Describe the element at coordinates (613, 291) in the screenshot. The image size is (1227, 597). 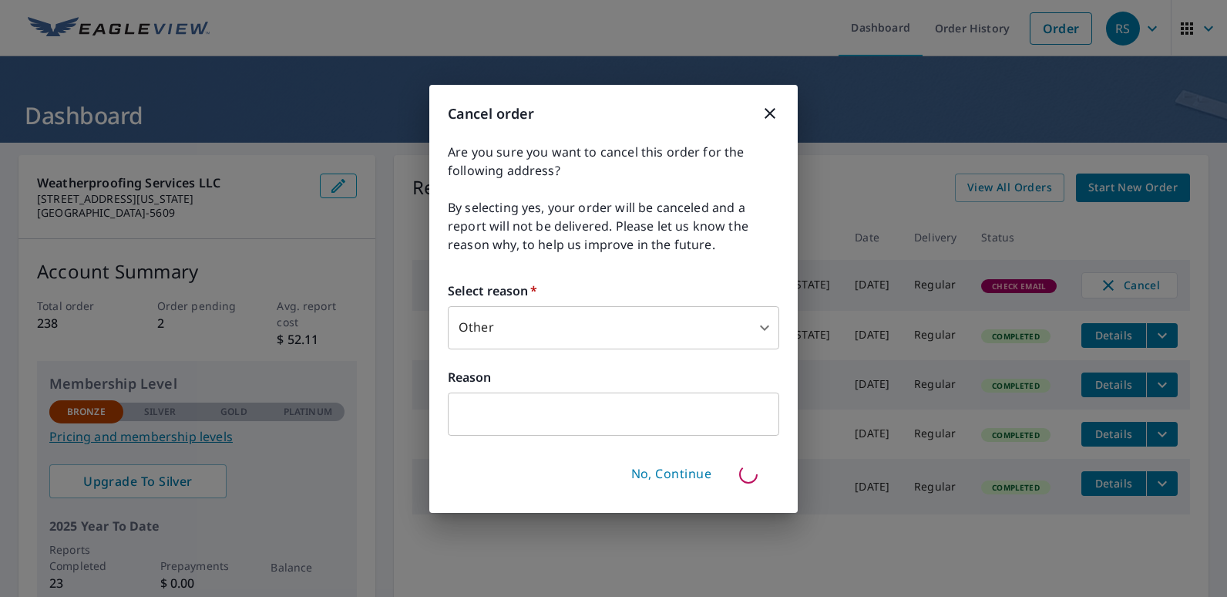
I see `label: Select reason` at that location.